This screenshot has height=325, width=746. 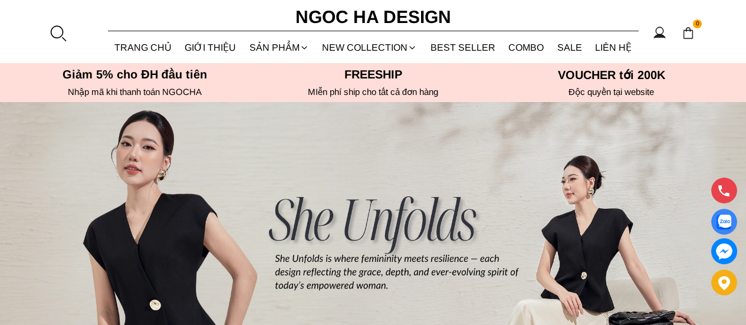 What do you see at coordinates (526, 47) in the screenshot?
I see `a: Combo` at bounding box center [526, 47].